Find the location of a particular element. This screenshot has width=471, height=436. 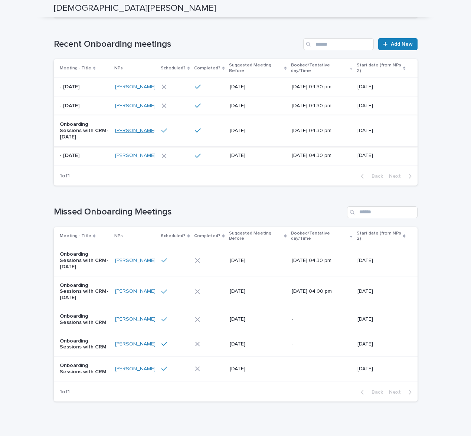

h1: Recent Onboarding meetings is located at coordinates (177, 44).